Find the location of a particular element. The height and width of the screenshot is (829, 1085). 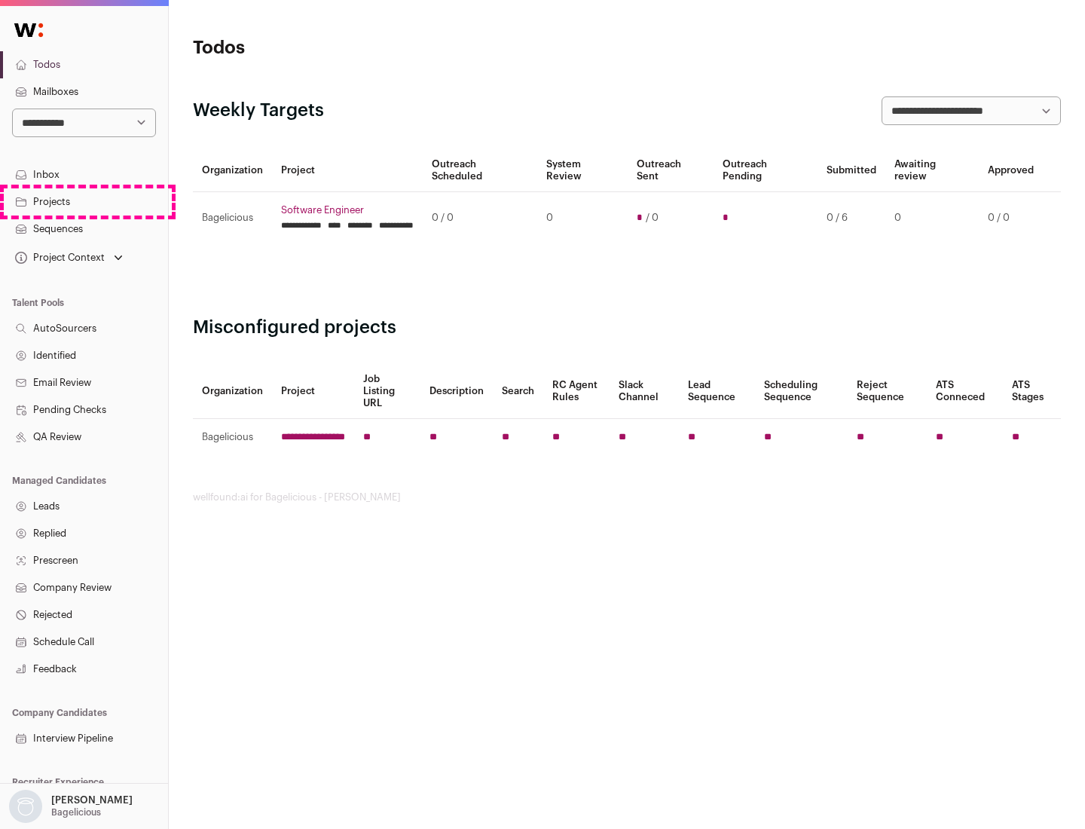

th: Lead Sequence is located at coordinates (717, 391).